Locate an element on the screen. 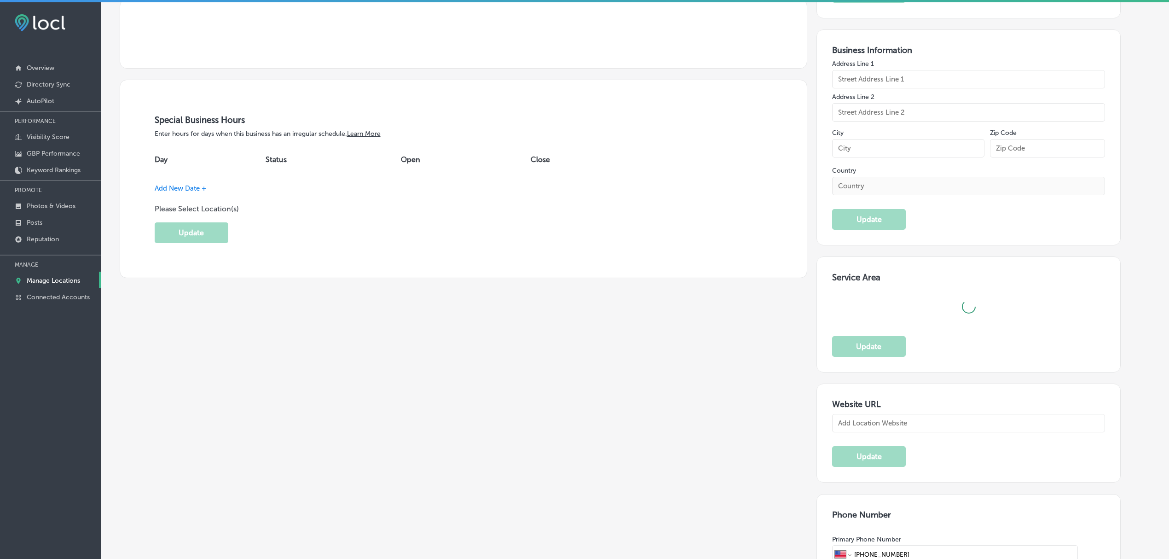 Image resolution: width=1169 pixels, height=559 pixels. p: Reputation is located at coordinates (43, 239).